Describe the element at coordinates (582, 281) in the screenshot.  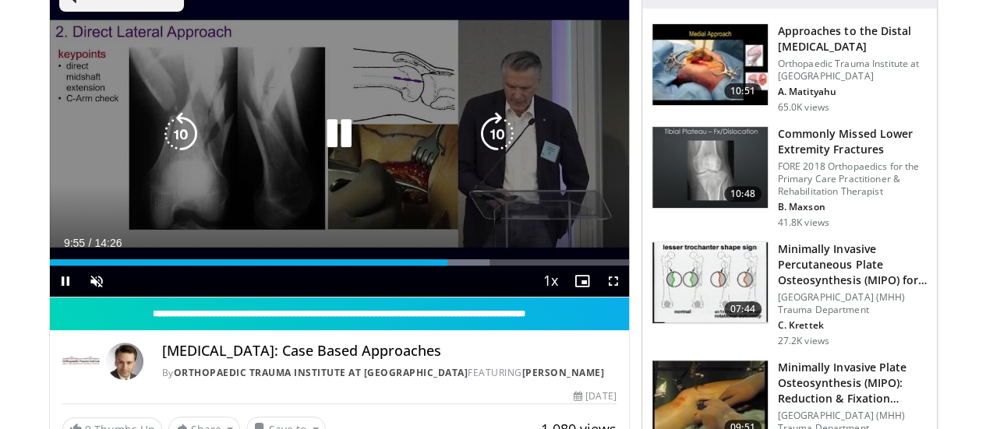
I see `button: Enable picture-in-picture mode` at that location.